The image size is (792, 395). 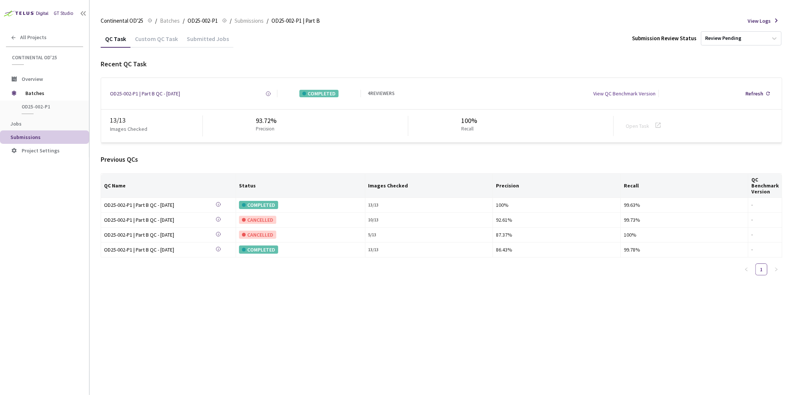 I want to click on th: Images Checked, so click(x=429, y=186).